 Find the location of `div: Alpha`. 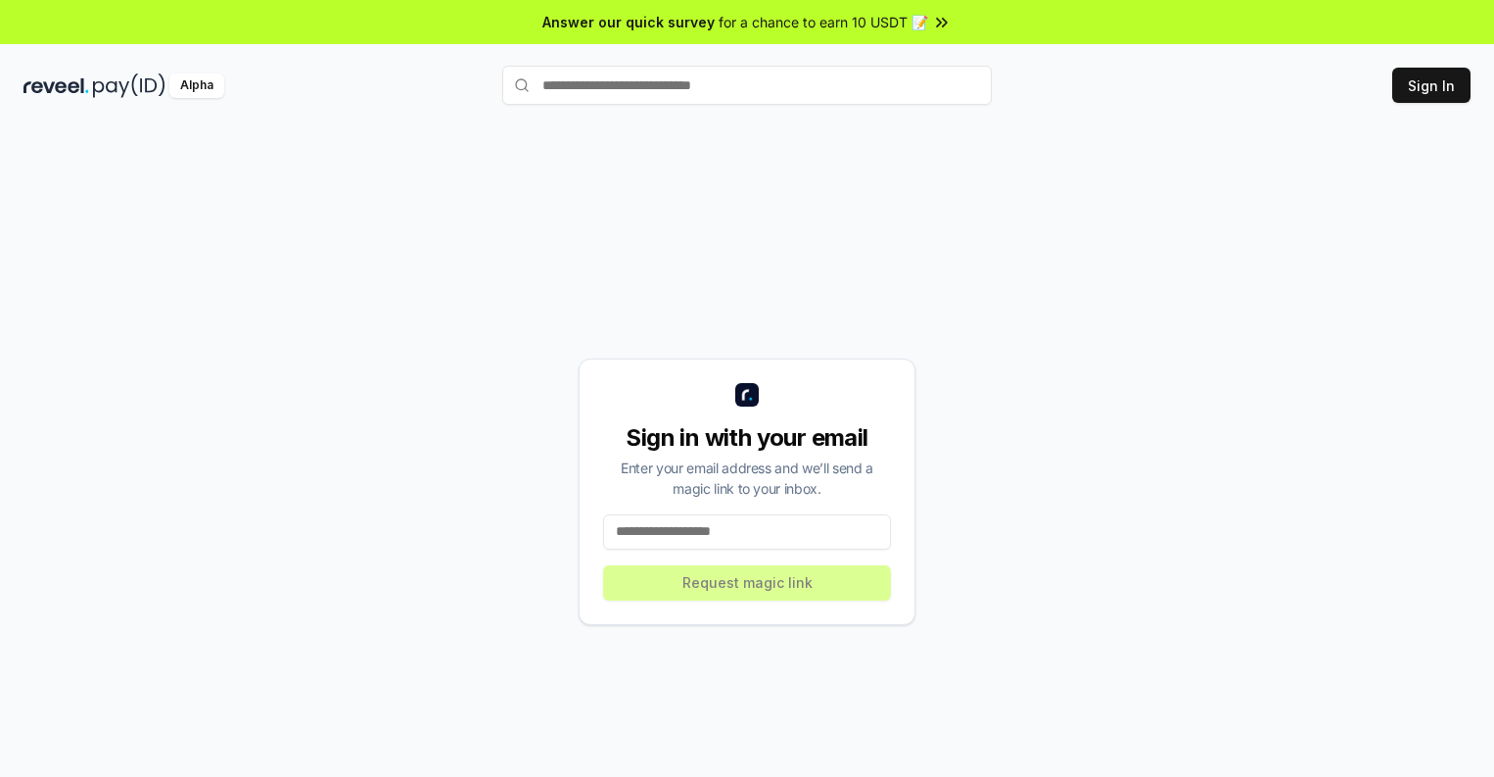

div: Alpha is located at coordinates (197, 85).